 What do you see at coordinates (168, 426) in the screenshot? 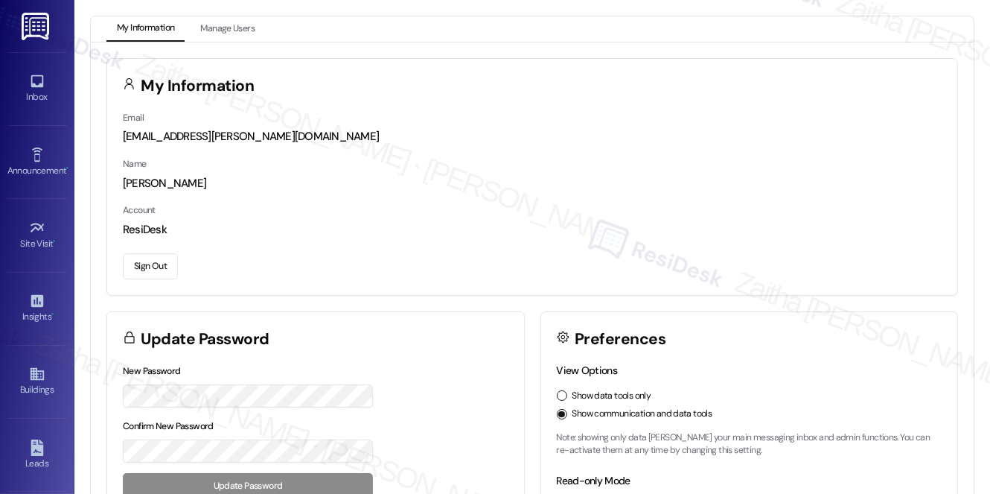
I see `label: Confirm New Password` at bounding box center [168, 426].